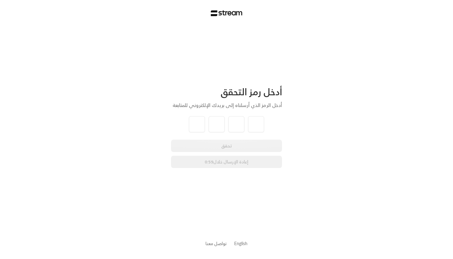 The image size is (453, 259). What do you see at coordinates (216, 243) in the screenshot?
I see `a: تواصل معنا` at bounding box center [216, 243].